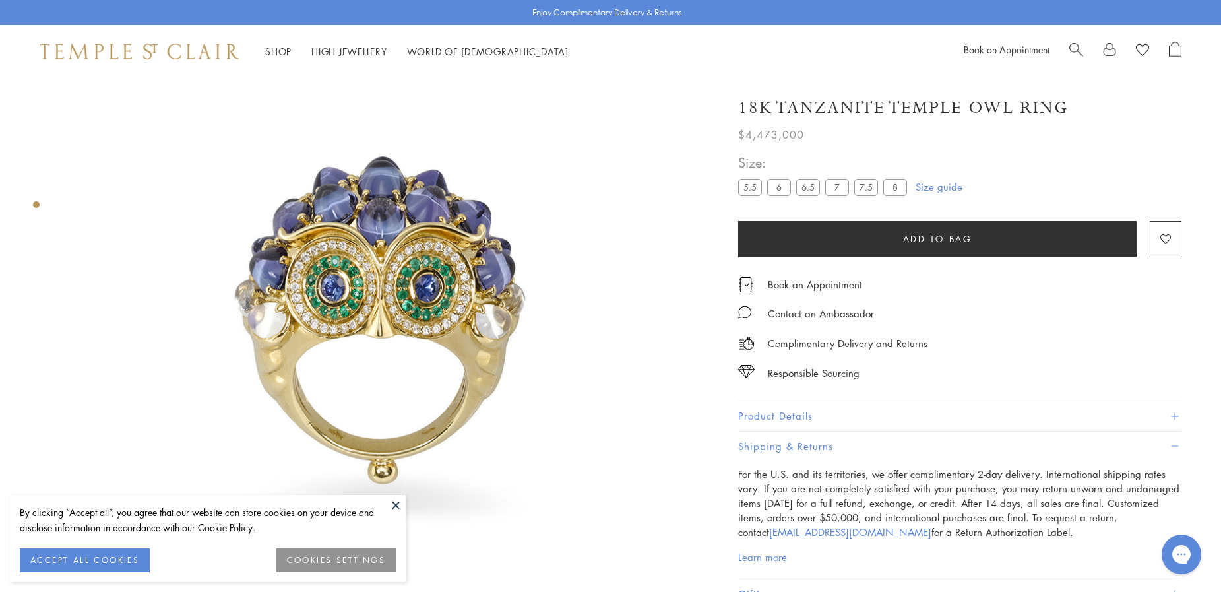  Describe the element at coordinates (26, 24) in the screenshot. I see `button: Gorgias live chat` at that location.